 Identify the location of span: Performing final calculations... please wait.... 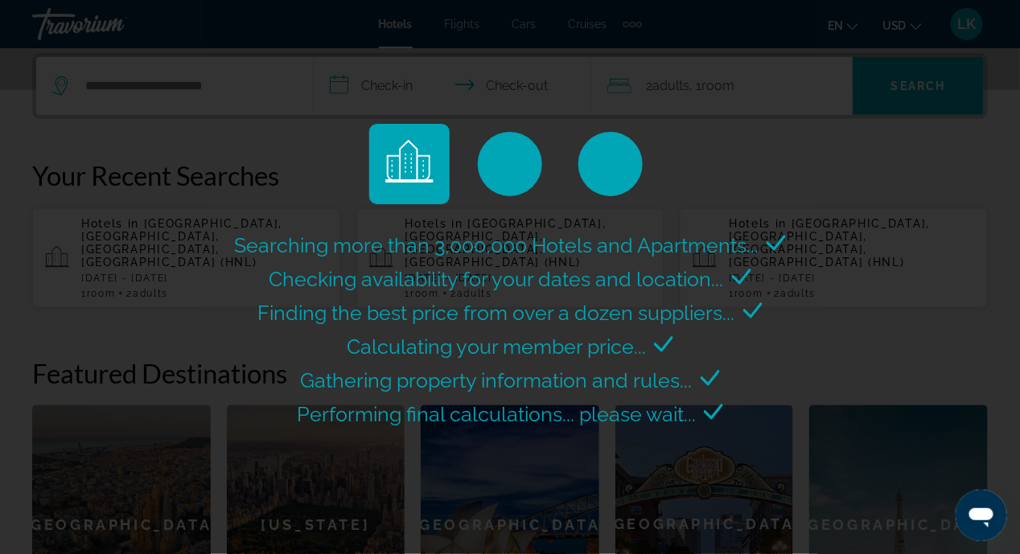
(496, 414).